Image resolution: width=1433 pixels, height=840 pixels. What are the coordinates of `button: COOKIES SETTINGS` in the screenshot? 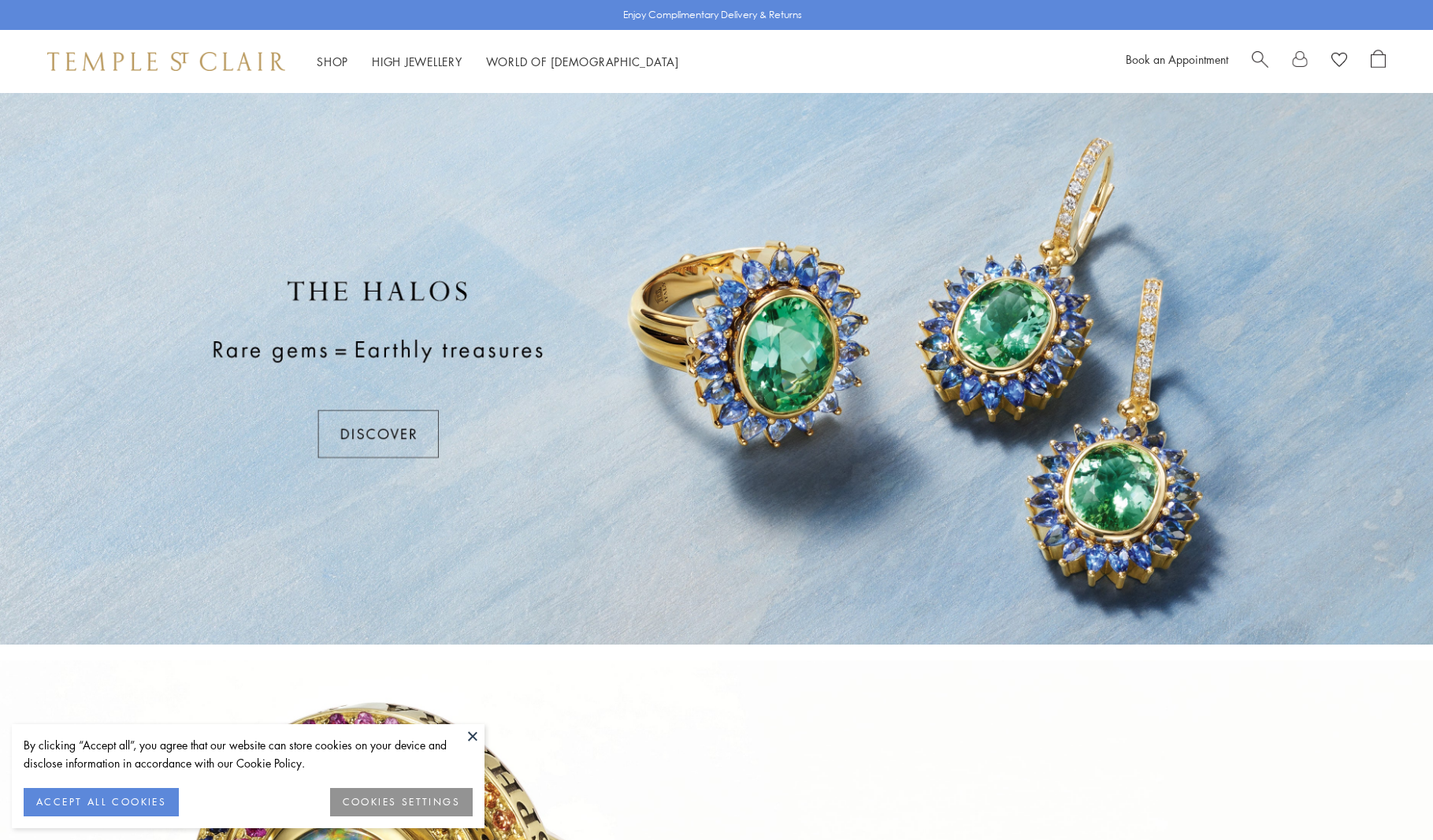 It's located at (401, 802).